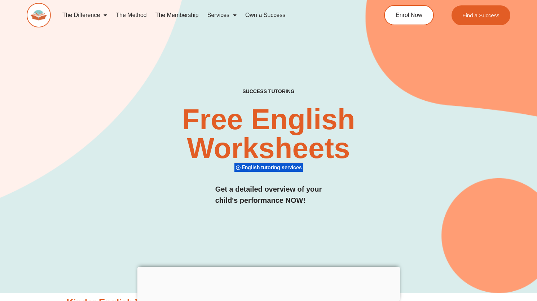 The width and height of the screenshot is (537, 301). What do you see at coordinates (268, 134) in the screenshot?
I see `h2: Free English Worksheets​` at bounding box center [268, 134].